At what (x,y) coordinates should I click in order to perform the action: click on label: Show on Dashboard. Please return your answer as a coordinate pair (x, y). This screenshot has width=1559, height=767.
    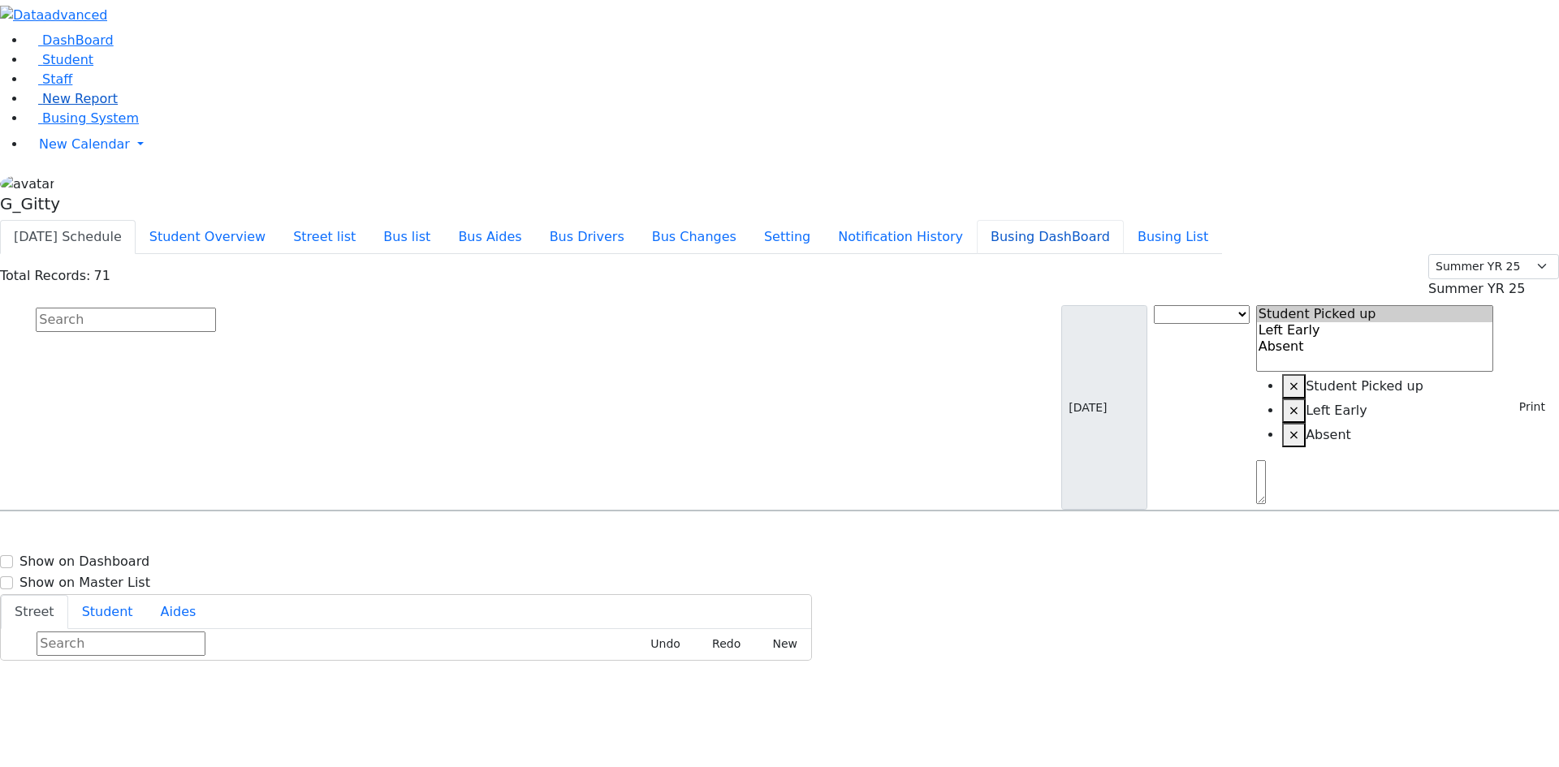
    Looking at the image, I should click on (84, 562).